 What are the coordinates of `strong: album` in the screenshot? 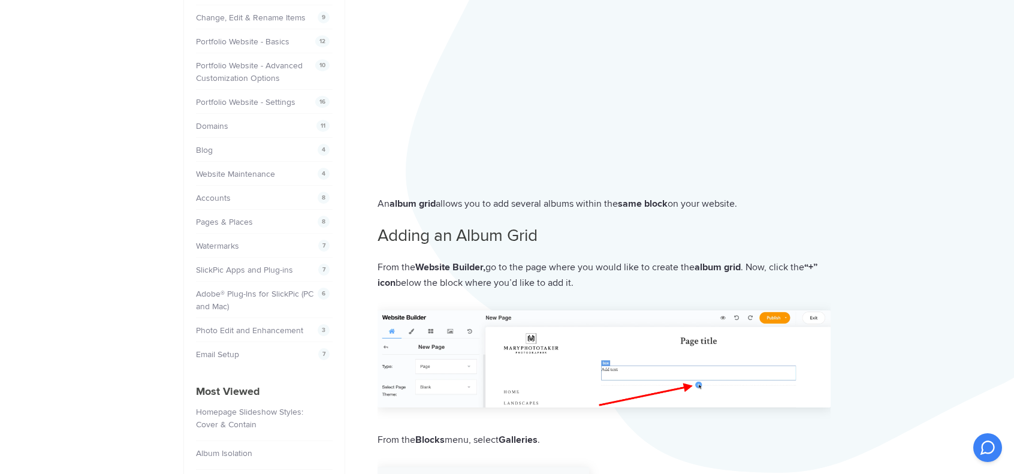 It's located at (403, 204).